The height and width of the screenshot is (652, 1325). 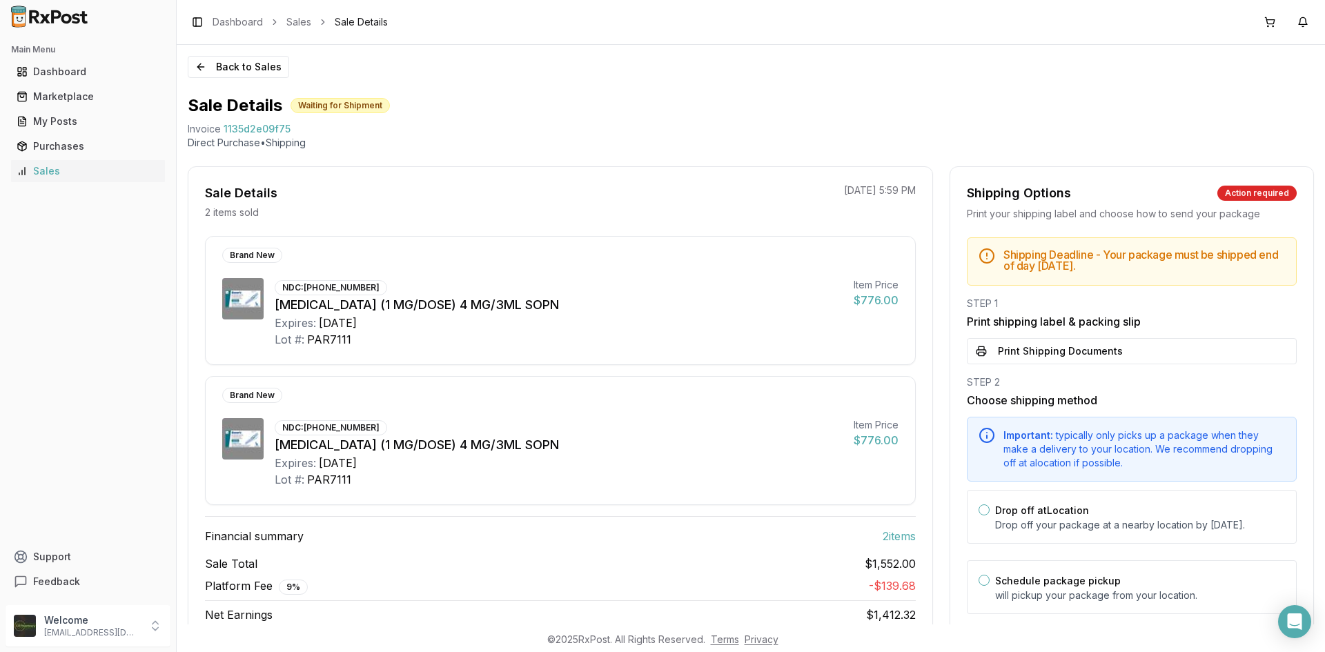 I want to click on div: Purchases, so click(x=88, y=146).